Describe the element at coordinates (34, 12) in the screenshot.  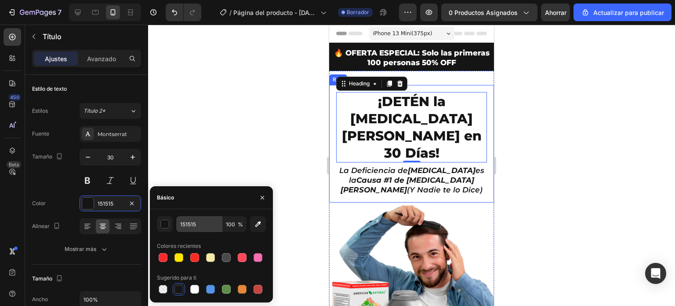
I see `button: 7` at that location.